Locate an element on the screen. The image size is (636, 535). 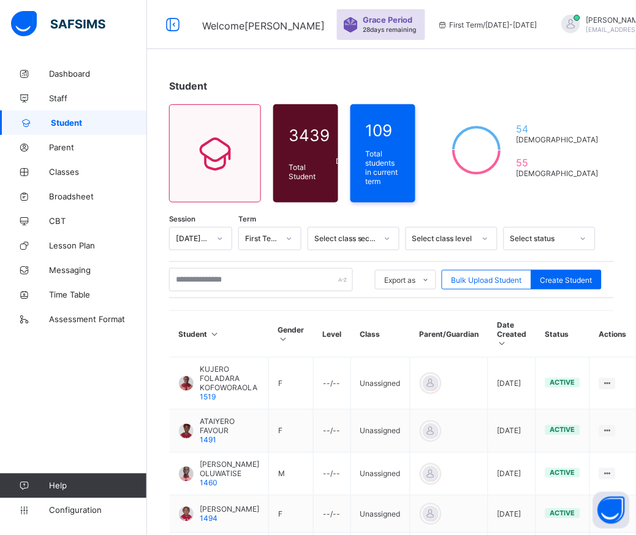
span: 1491 is located at coordinates (208, 440).